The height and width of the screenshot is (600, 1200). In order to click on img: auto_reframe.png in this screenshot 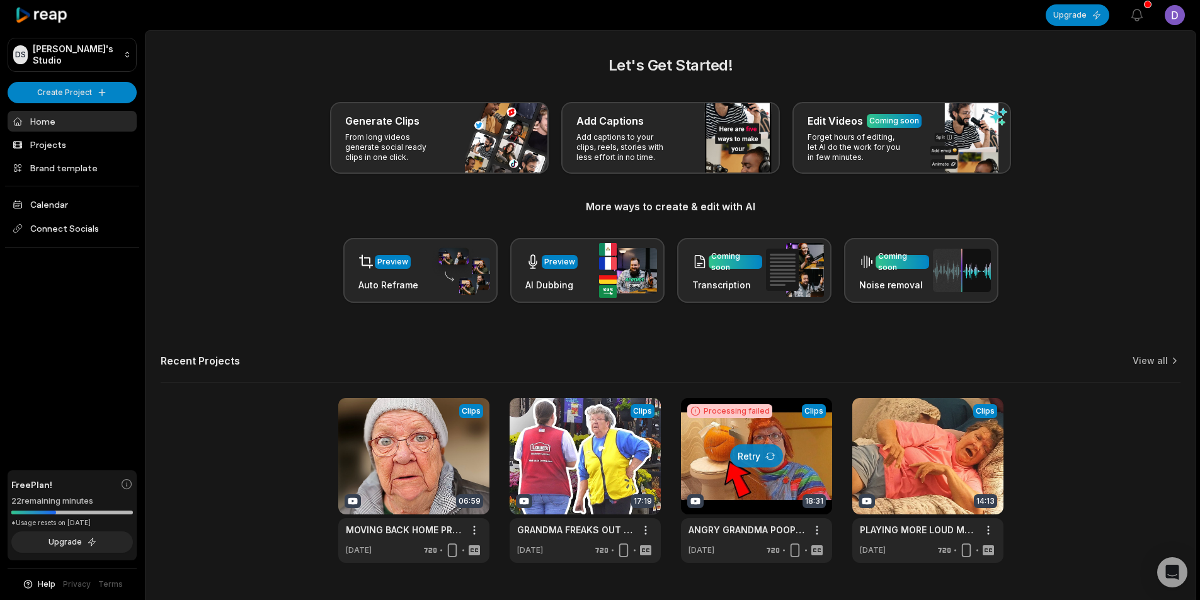, I will do `click(461, 271)`.